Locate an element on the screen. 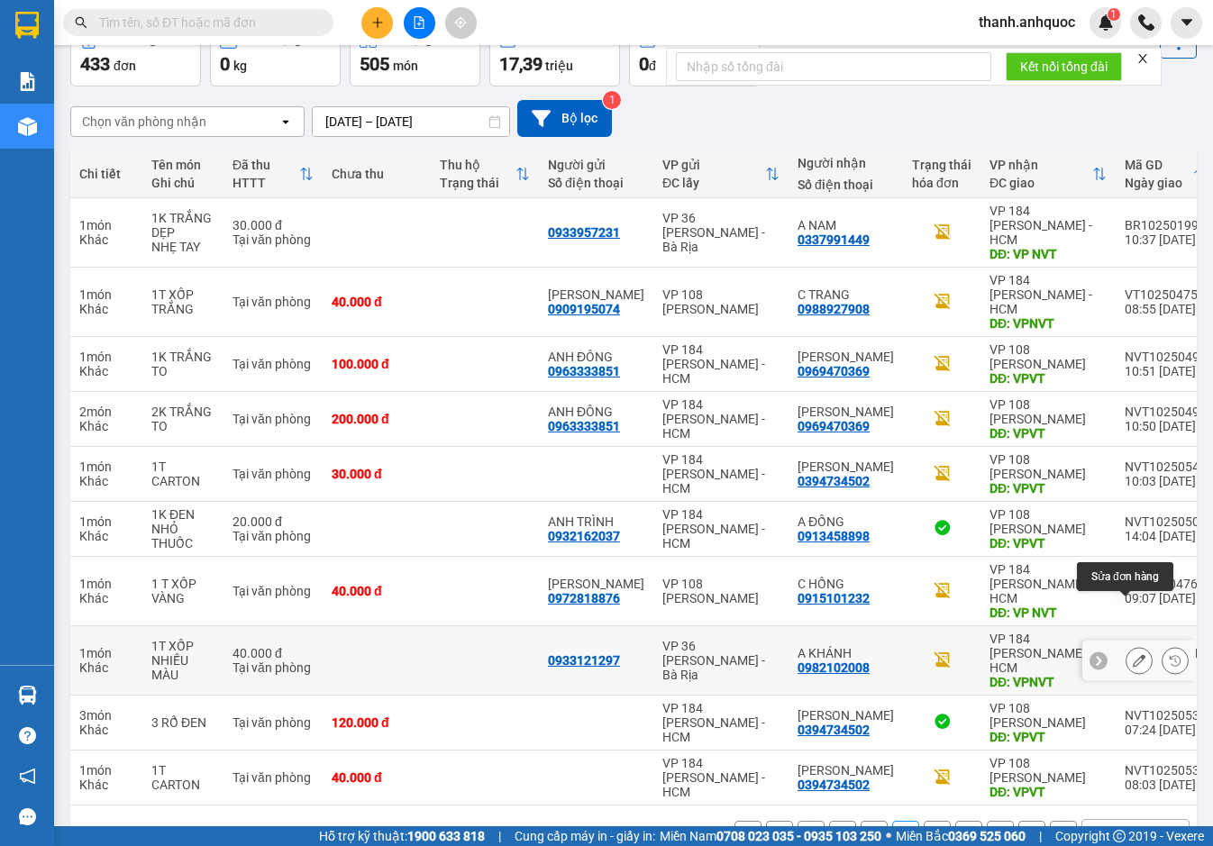  span: Miền Bắc is located at coordinates (961, 837).